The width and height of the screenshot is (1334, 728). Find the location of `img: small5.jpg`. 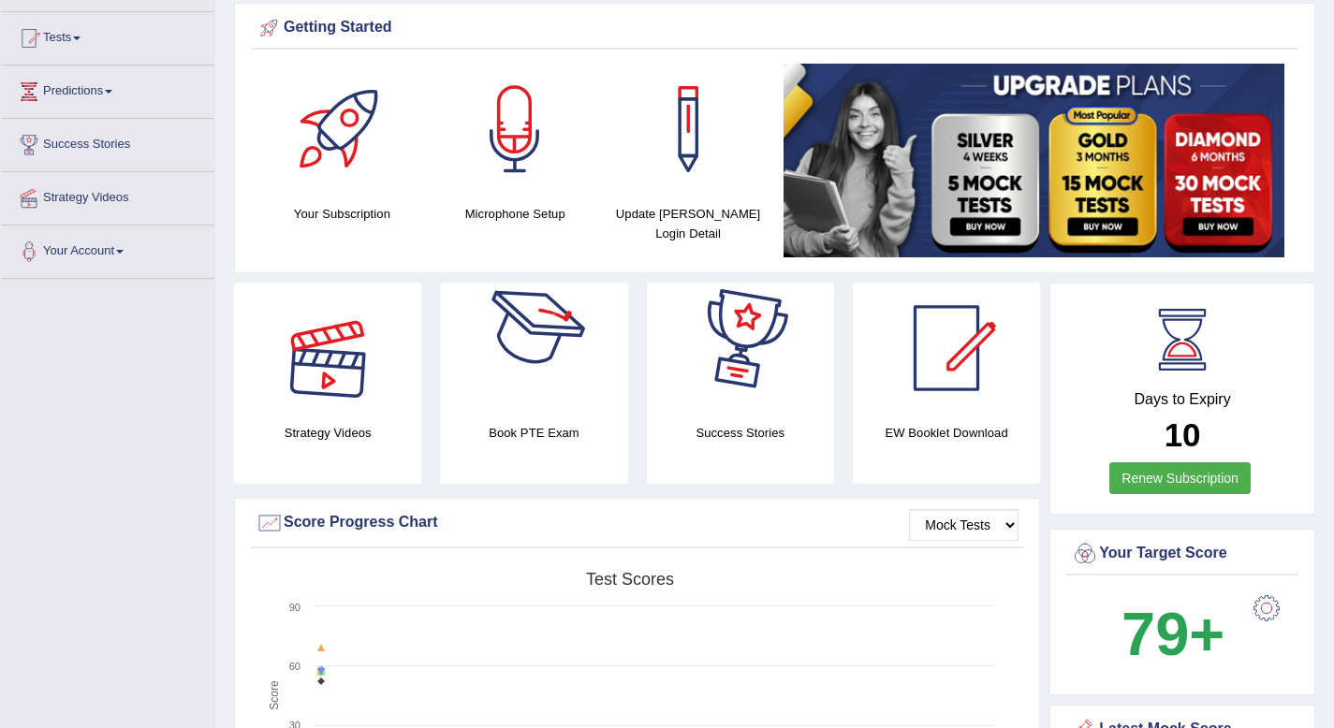

img: small5.jpg is located at coordinates (1033, 160).